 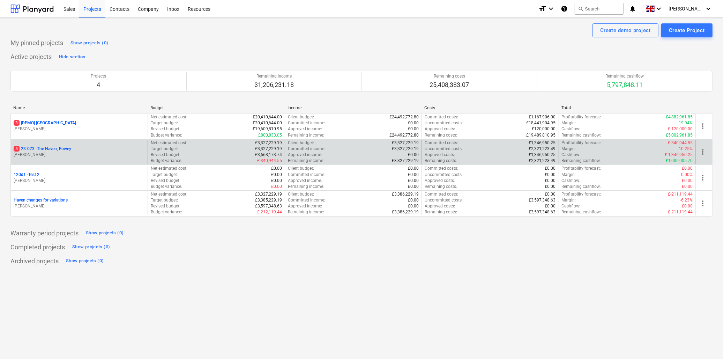 What do you see at coordinates (543, 117) in the screenshot?
I see `p: £1,167,906.00` at bounding box center [543, 117].